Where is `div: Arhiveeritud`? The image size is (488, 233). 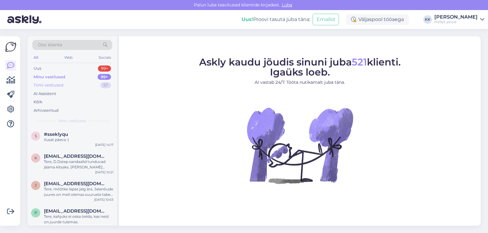
div: Arhiveeritud is located at coordinates (46, 111).